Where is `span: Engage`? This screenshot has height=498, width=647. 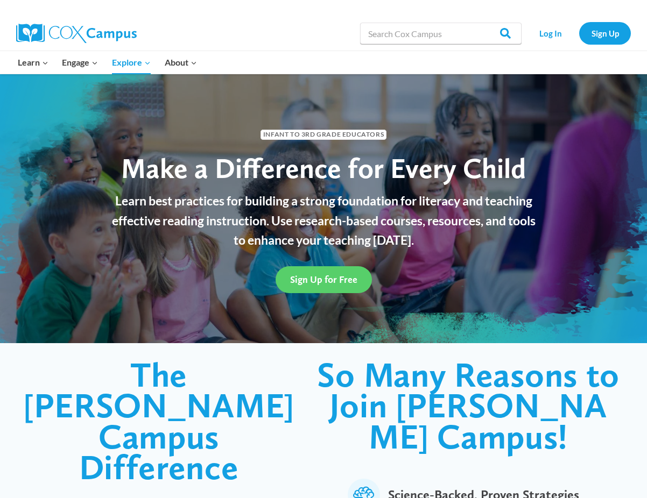
span: Engage is located at coordinates (80, 62).